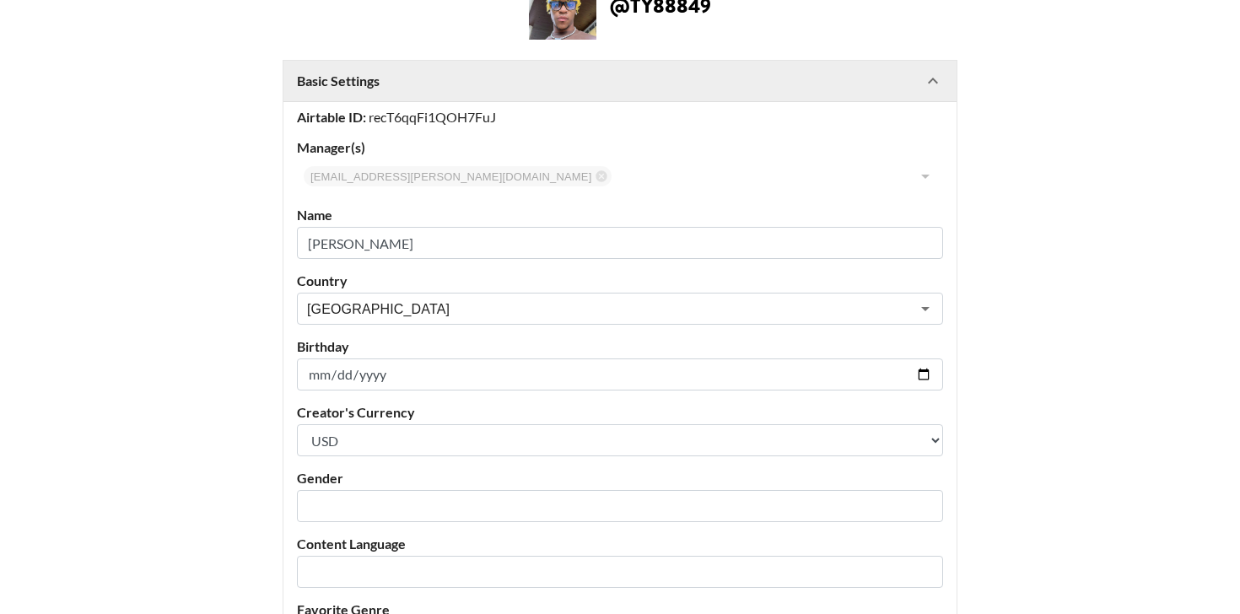 The image size is (1240, 614). I want to click on label: Birthday, so click(620, 347).